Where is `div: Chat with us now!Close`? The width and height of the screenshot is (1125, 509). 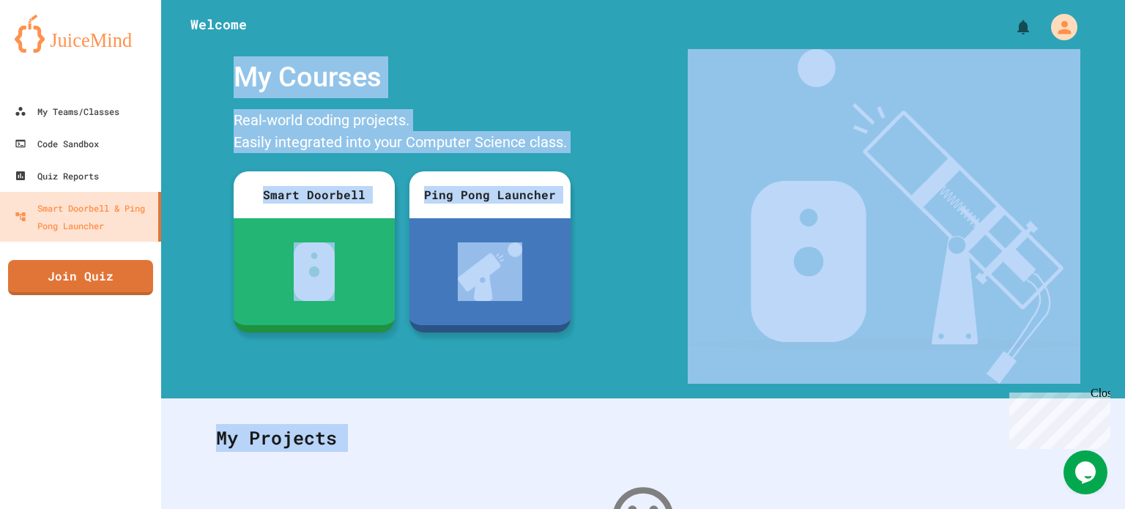
div: Chat with us now!Close is located at coordinates (53, 49).